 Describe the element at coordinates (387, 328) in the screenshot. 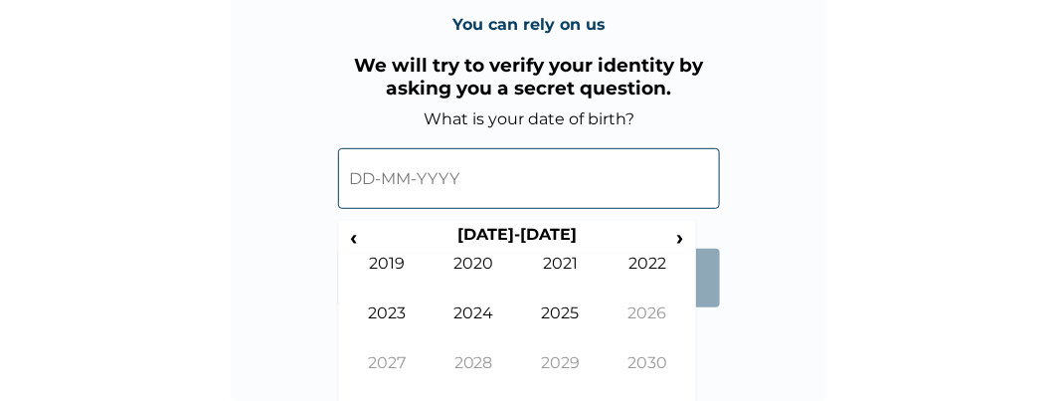

I see `td: 2023` at that location.